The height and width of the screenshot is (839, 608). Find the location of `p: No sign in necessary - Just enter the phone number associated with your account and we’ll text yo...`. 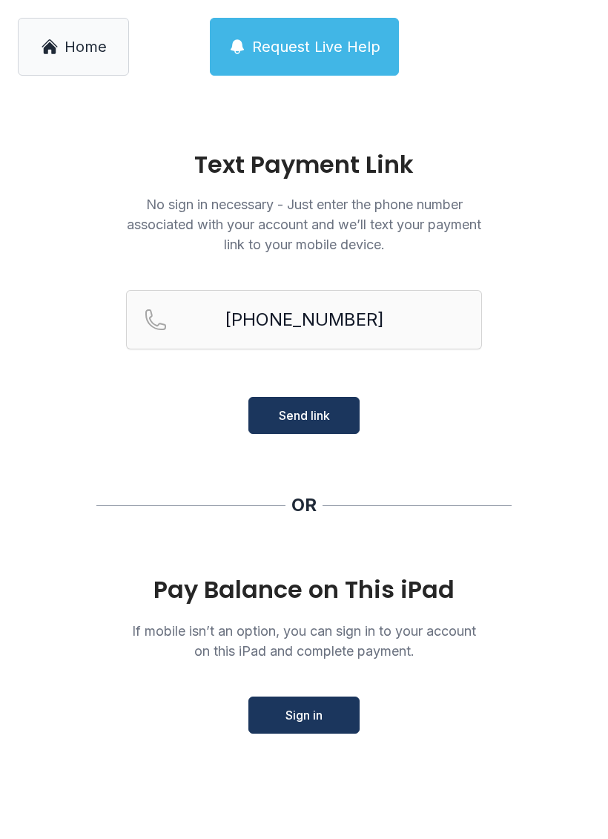

p: No sign in necessary - Just enter the phone number associated with your account and we’ll text yo... is located at coordinates (304, 224).